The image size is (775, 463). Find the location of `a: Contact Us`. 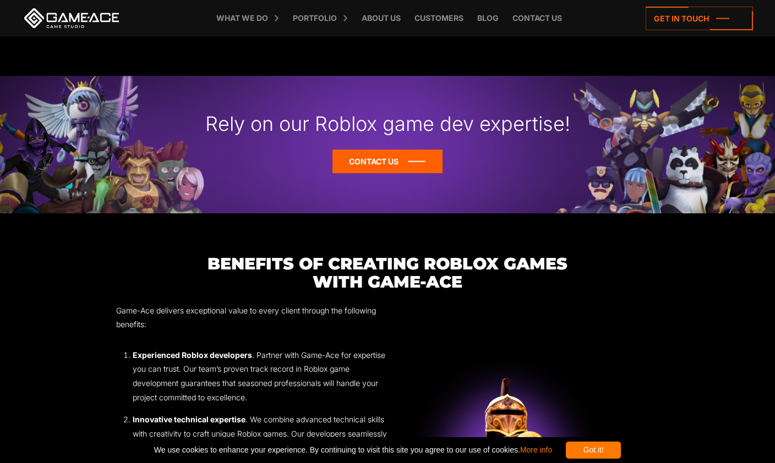

a: Contact Us is located at coordinates (387, 161).